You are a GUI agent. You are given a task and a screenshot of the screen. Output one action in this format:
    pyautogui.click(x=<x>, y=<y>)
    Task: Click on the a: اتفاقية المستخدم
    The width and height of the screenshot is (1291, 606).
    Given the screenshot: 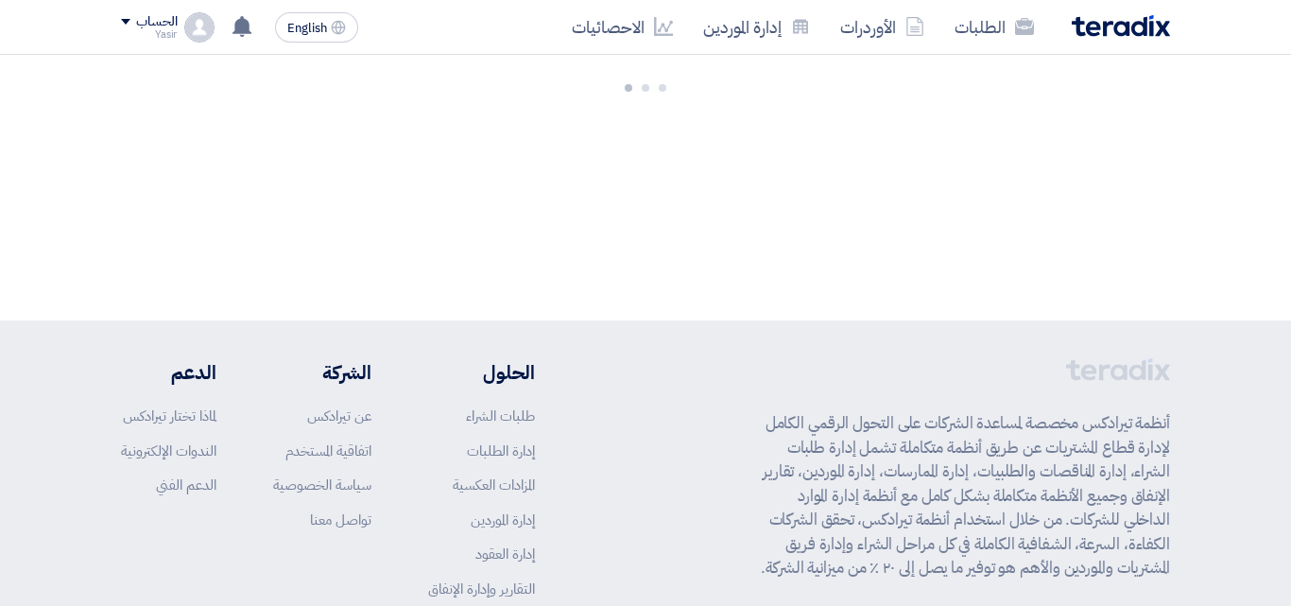 What is the action you would take?
    pyautogui.click(x=328, y=451)
    